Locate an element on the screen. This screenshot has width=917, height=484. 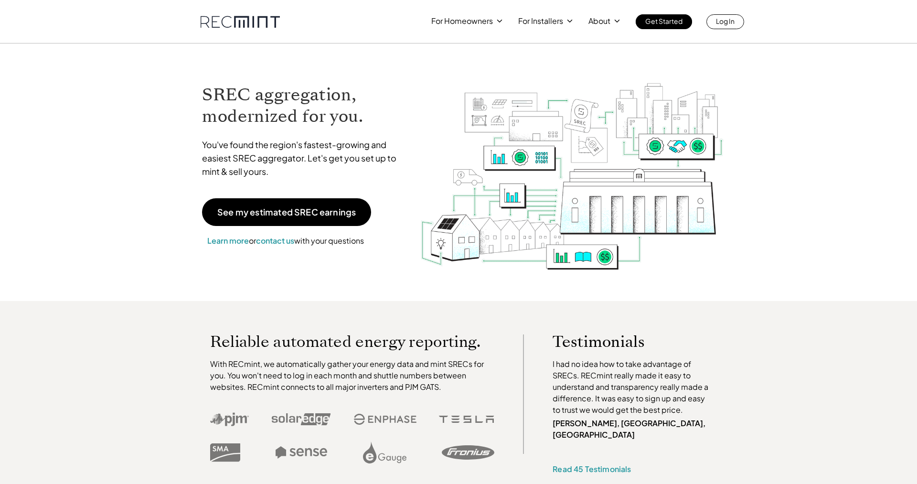
a: contact us is located at coordinates (275, 240).